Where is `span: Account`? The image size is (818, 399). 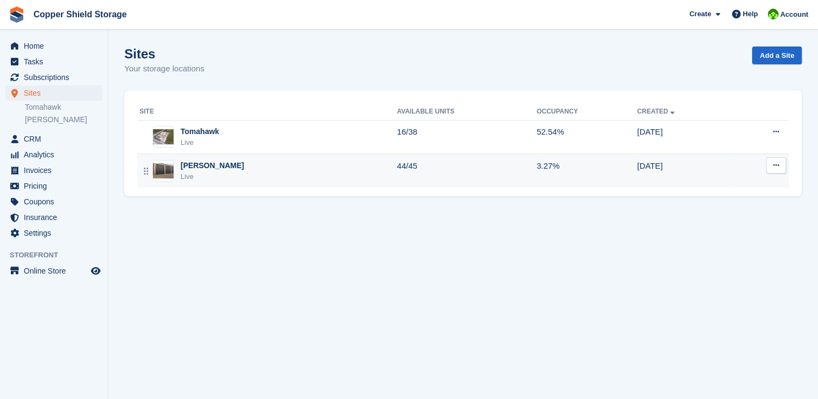 span: Account is located at coordinates (794, 15).